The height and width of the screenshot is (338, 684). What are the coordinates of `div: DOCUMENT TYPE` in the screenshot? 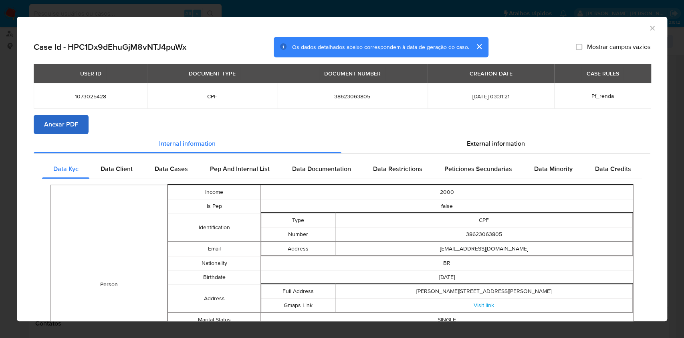 It's located at (212, 73).